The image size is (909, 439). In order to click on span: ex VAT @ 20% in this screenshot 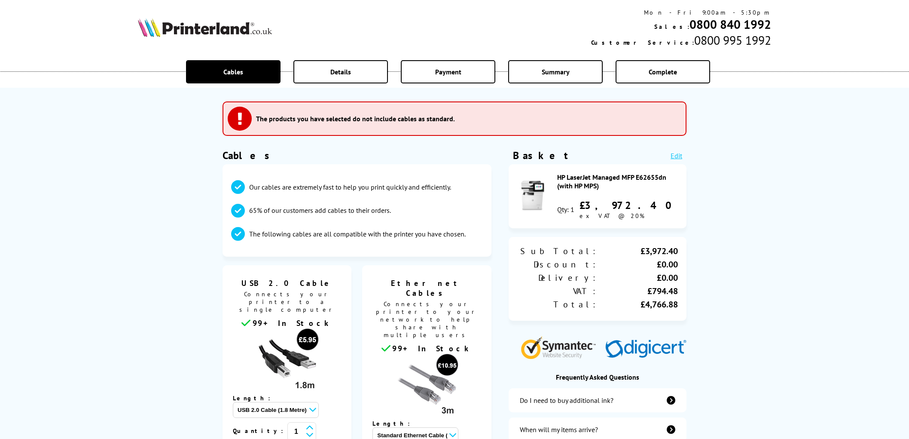, I will do `click(612, 216)`.